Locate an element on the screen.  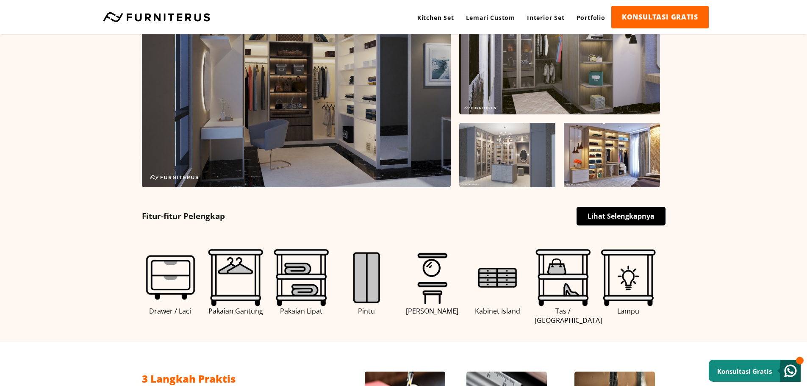
a: Kitchen Set is located at coordinates (436, 17).